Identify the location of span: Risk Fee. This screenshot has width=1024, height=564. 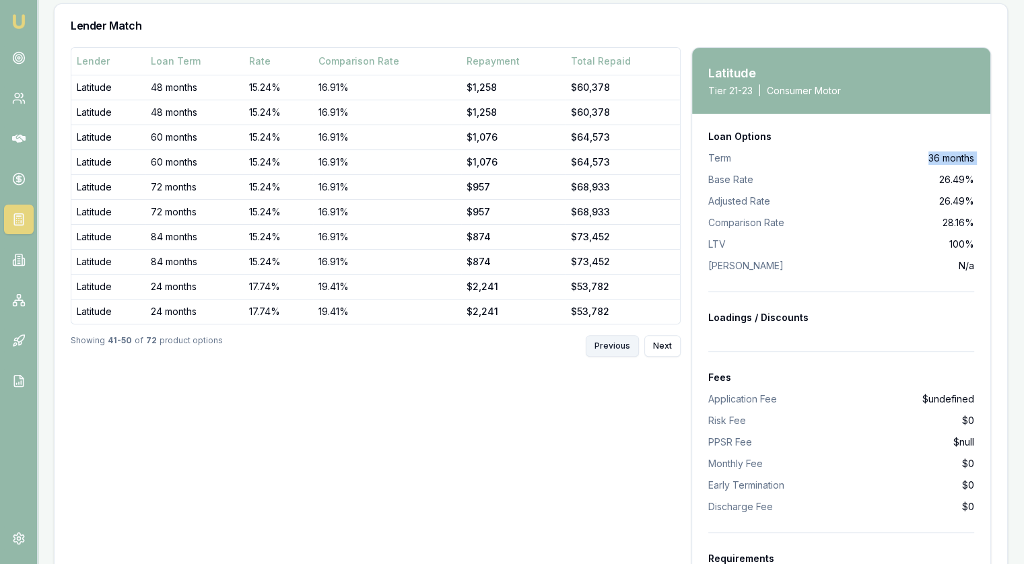
(727, 421).